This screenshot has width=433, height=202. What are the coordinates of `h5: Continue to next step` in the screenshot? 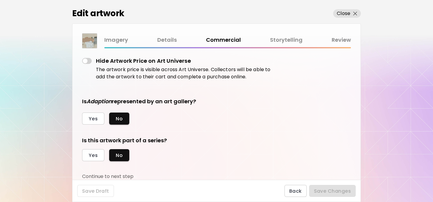 It's located at (108, 177).